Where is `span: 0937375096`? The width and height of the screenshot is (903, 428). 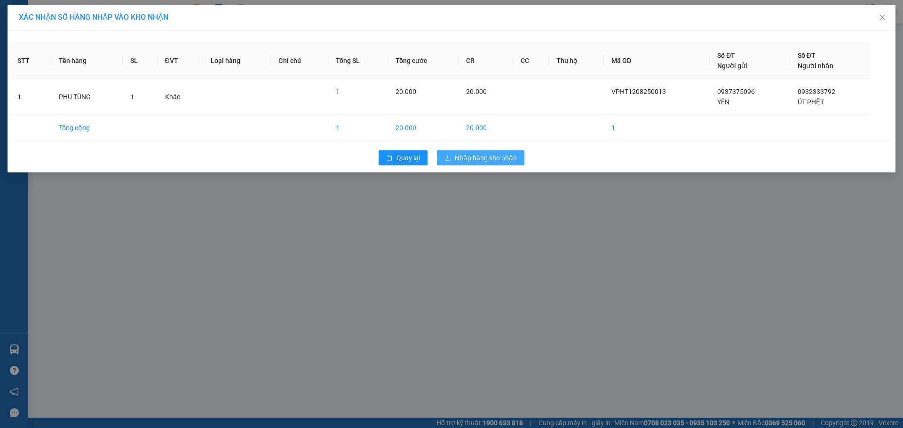 span: 0937375096 is located at coordinates (736, 92).